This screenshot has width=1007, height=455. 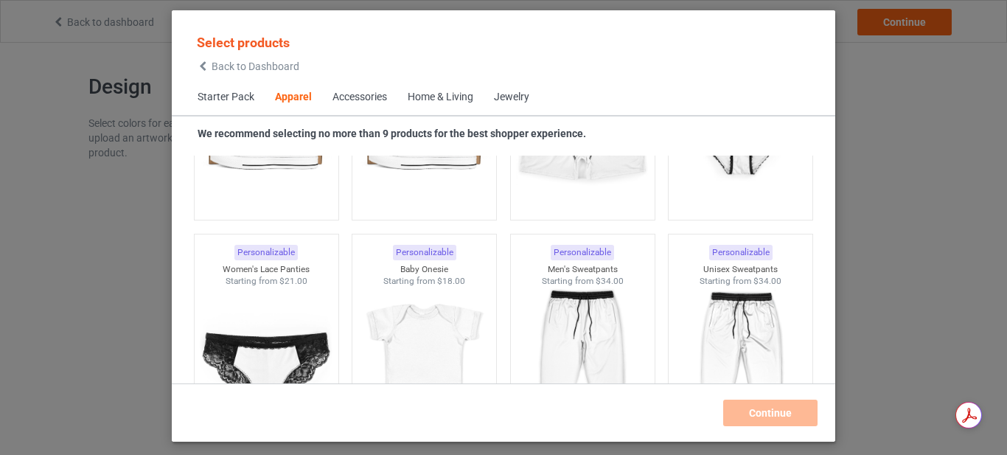 What do you see at coordinates (266, 269) in the screenshot?
I see `div: Women's Lace Panties` at bounding box center [266, 269].